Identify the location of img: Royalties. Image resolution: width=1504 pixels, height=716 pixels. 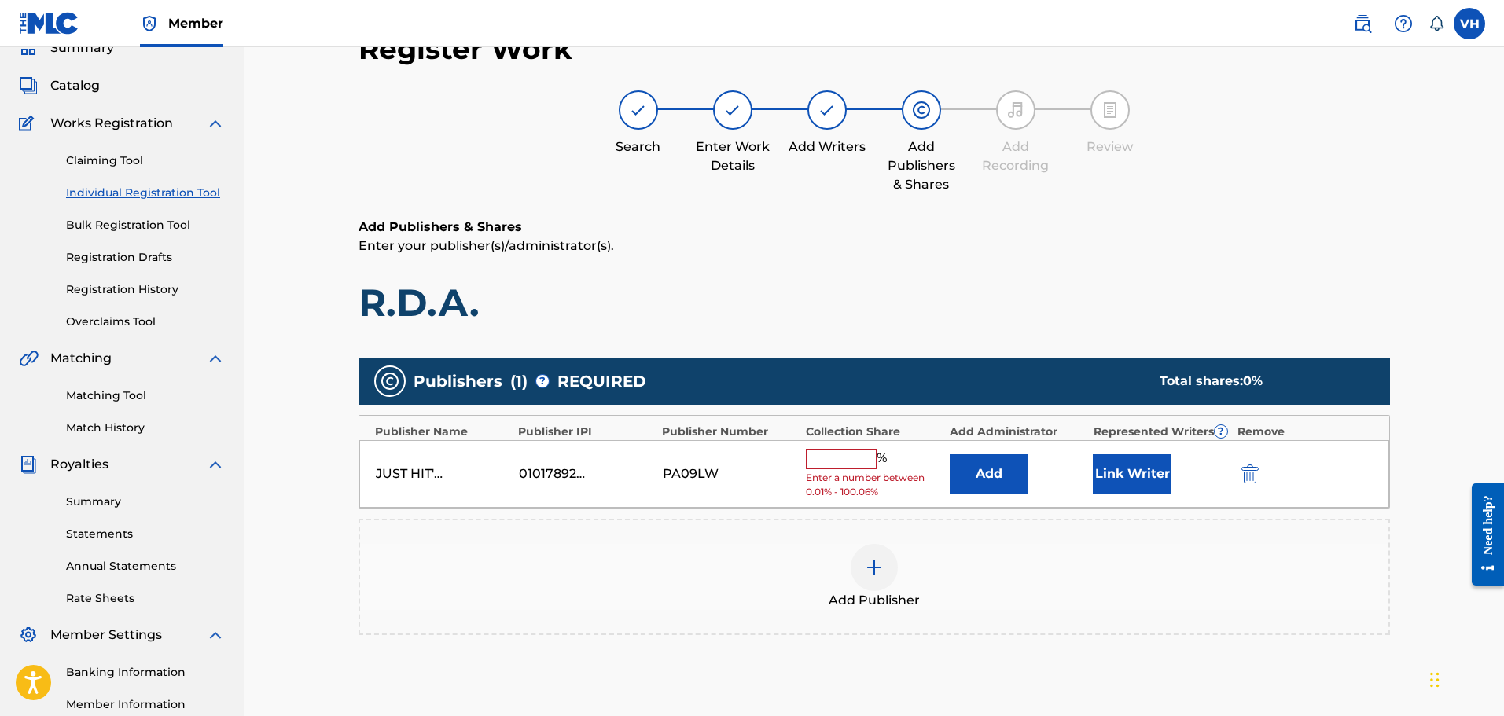
(28, 465).